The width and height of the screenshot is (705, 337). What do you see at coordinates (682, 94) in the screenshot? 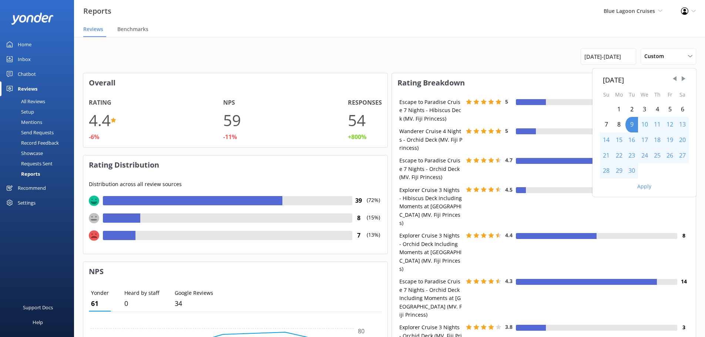
I see `abbr: Saturday` at bounding box center [682, 94].